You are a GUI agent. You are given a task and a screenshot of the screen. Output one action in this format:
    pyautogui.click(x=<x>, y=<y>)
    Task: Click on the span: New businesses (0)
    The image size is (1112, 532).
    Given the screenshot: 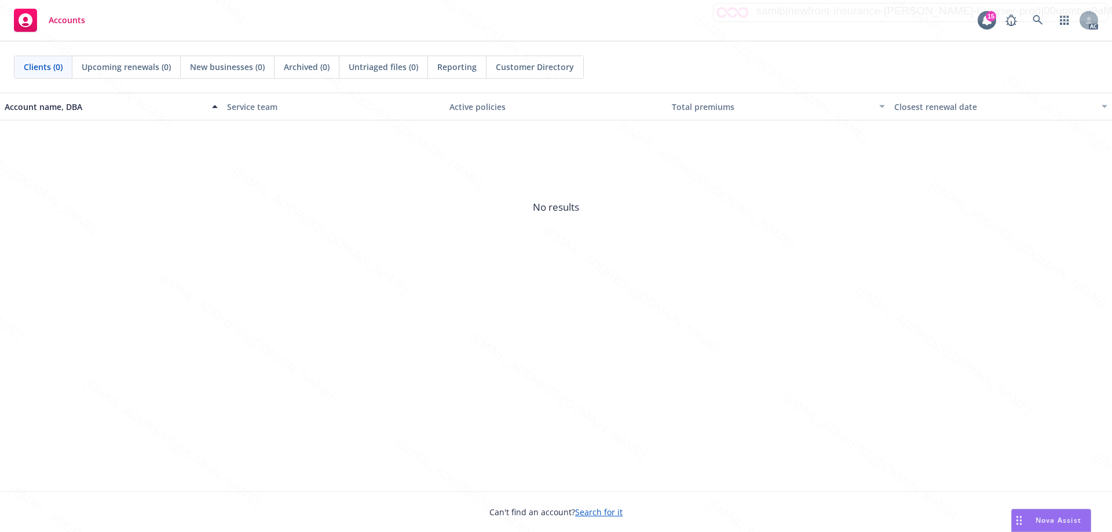 What is the action you would take?
    pyautogui.click(x=227, y=67)
    